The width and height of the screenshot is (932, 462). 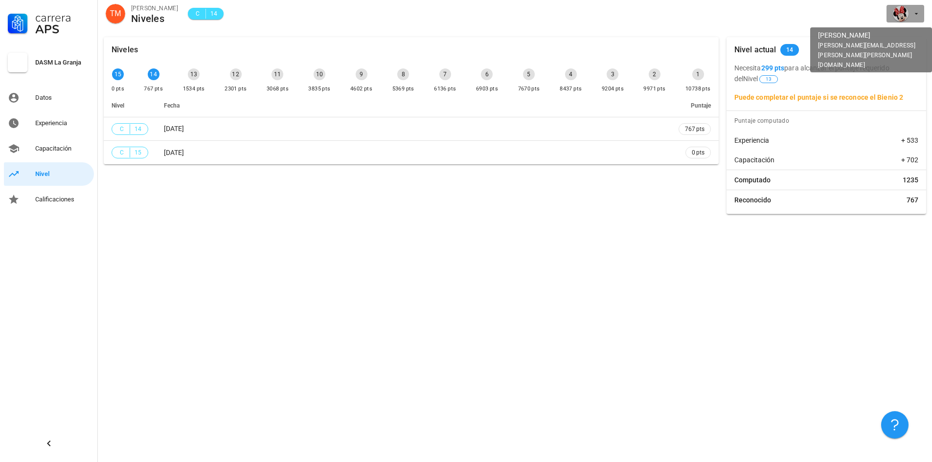 I want to click on div: 3, so click(x=612, y=74).